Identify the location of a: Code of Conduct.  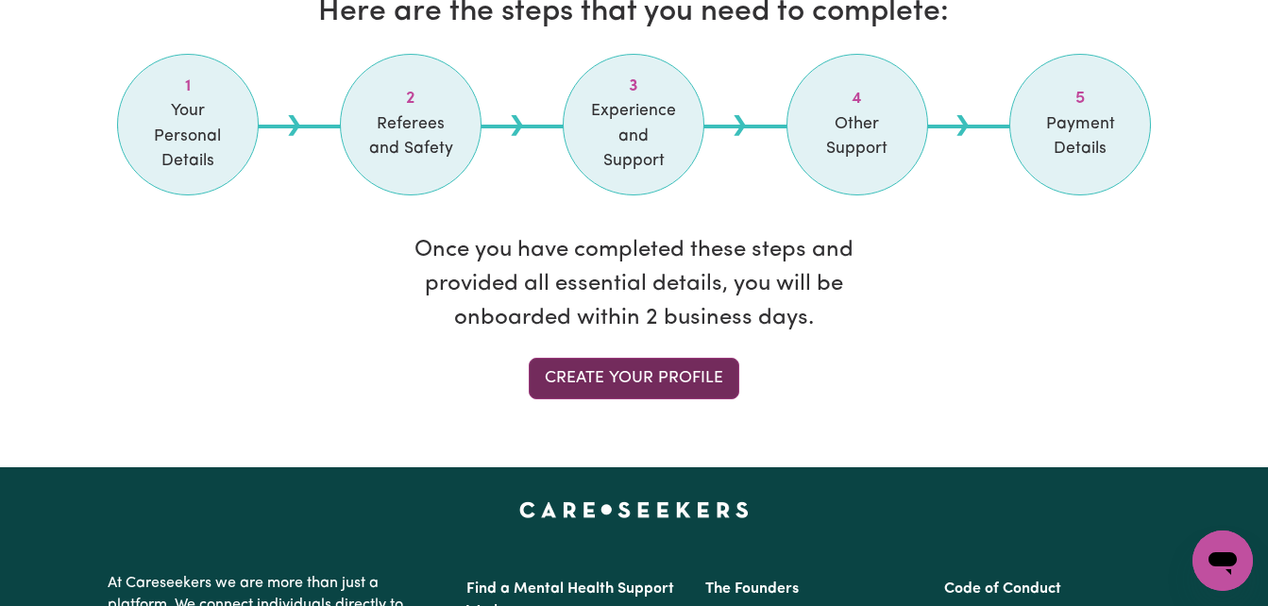
(1002, 589).